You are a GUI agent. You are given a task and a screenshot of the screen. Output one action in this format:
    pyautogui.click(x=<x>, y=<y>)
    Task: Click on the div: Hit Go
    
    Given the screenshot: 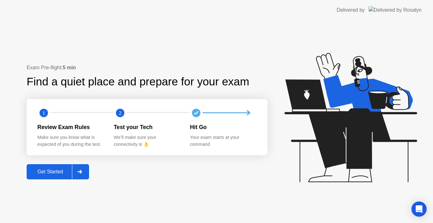 What is the action you would take?
    pyautogui.click(x=223, y=127)
    